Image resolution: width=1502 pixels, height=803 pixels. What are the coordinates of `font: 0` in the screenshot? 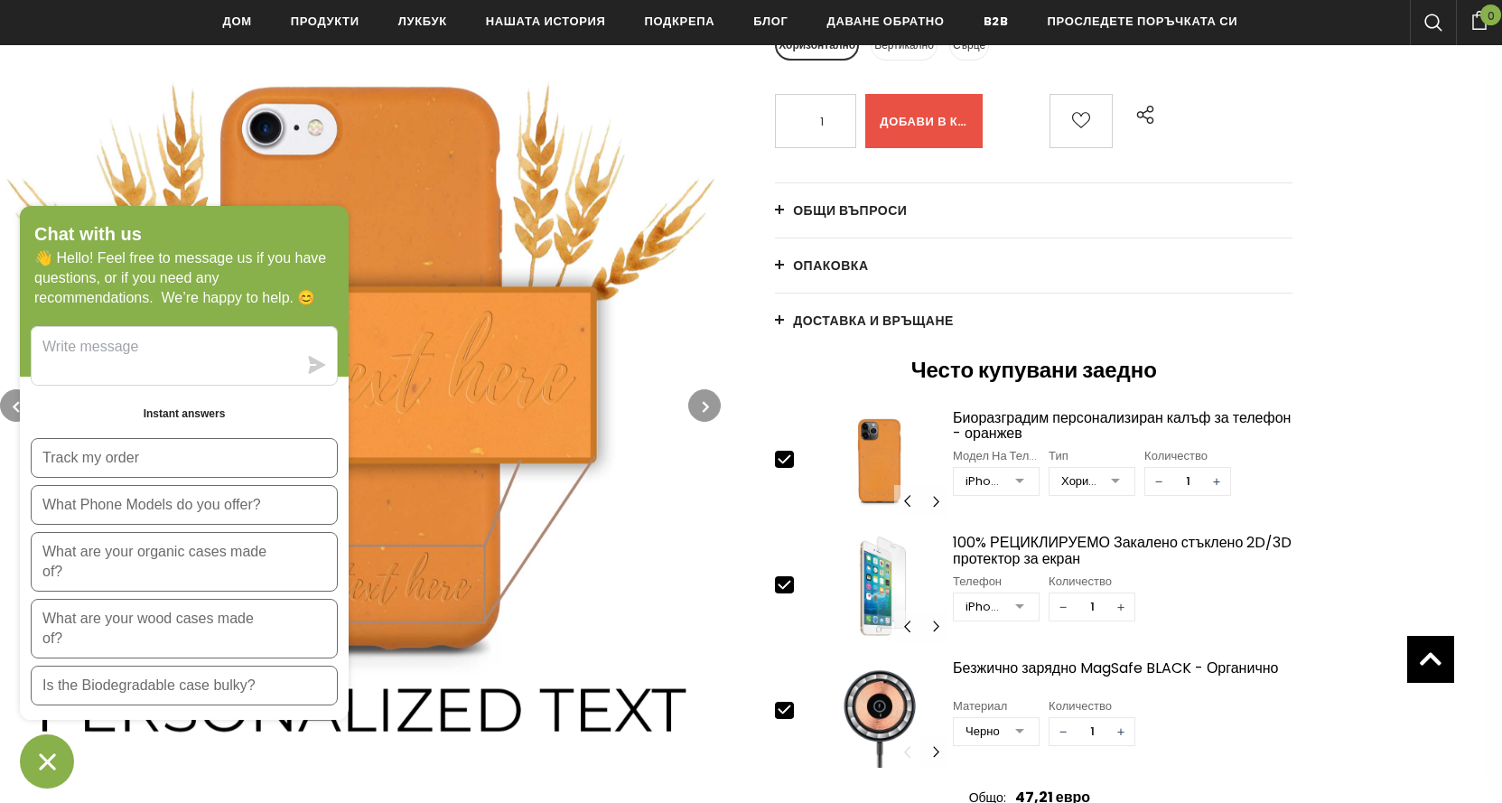 It's located at (1491, 16).